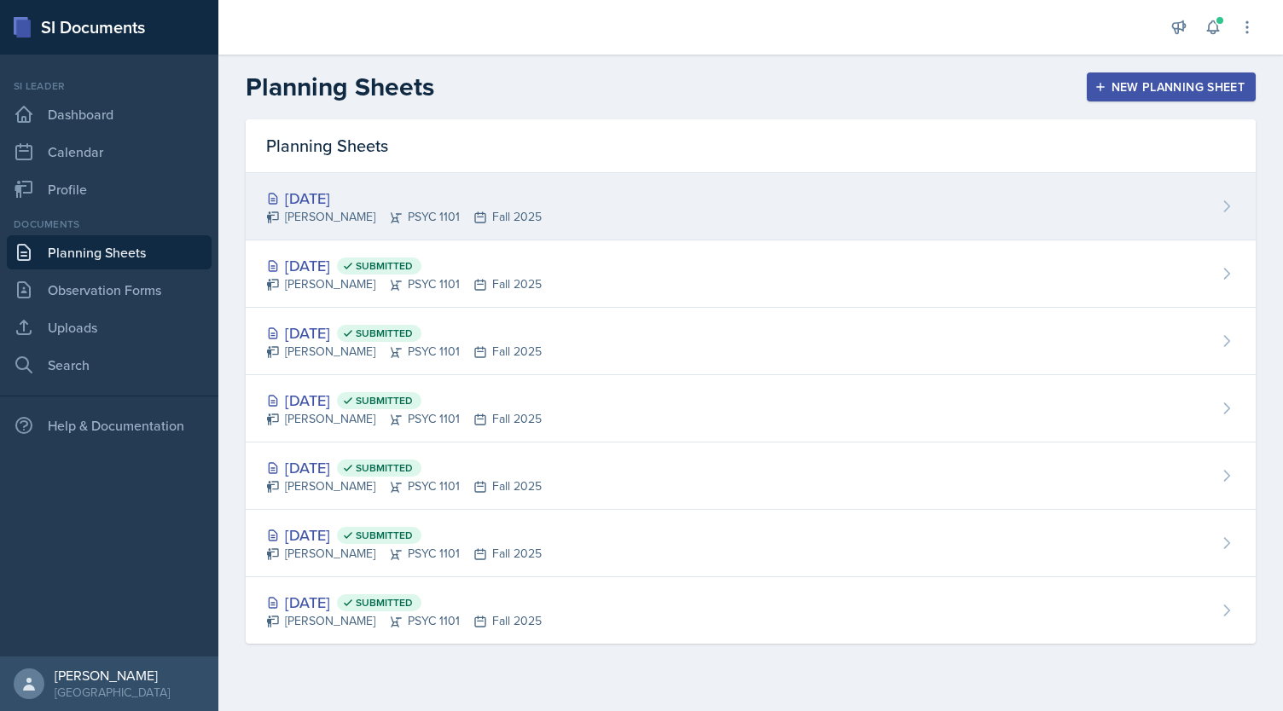  What do you see at coordinates (339, 87) in the screenshot?
I see `h2: Planning Sheets` at bounding box center [339, 87].